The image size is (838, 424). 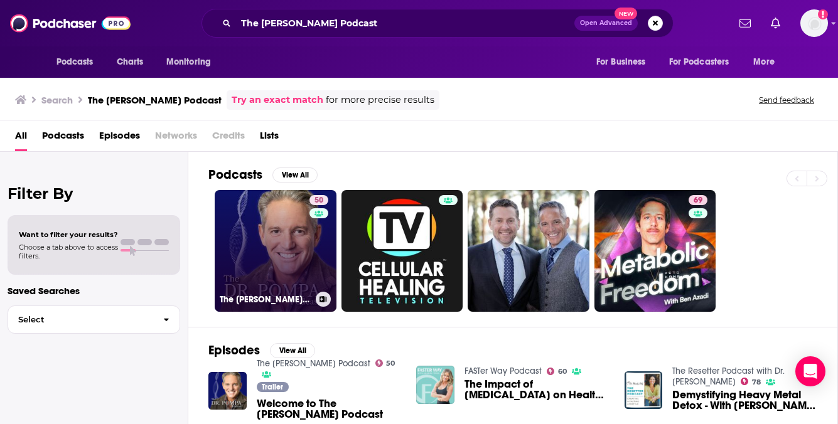 I want to click on span: Monitoring, so click(x=188, y=62).